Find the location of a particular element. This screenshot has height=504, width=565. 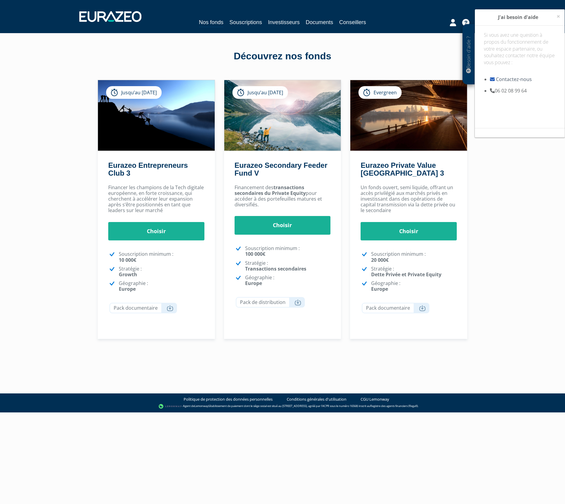

p: Financement des pour accéder à des portefeuilles matures et diversifiés. is located at coordinates (282, 196).